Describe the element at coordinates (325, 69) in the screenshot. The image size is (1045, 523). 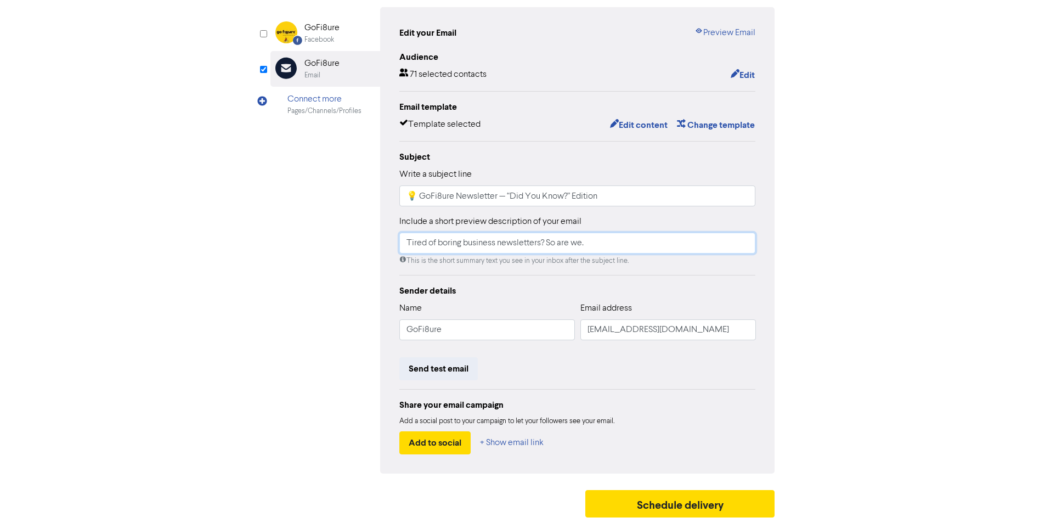
I see `div: GoFi8ureEmail` at that location.